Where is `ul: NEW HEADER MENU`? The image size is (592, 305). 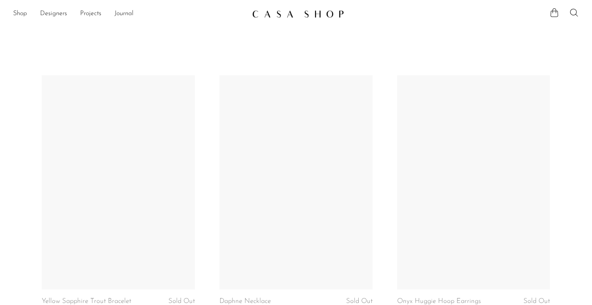
ul: NEW HEADER MENU is located at coordinates (129, 14).